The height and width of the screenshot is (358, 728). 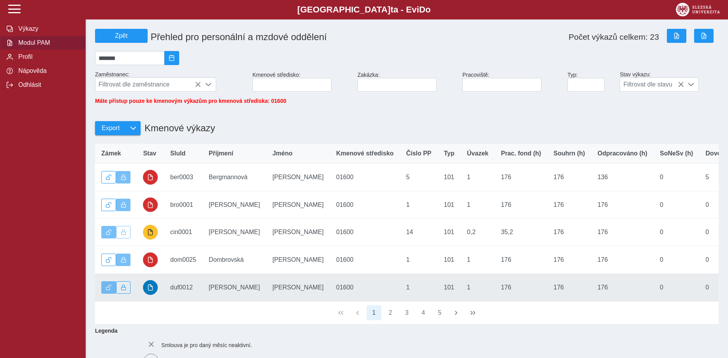 What do you see at coordinates (440, 313) in the screenshot?
I see `button: 5` at bounding box center [440, 313].